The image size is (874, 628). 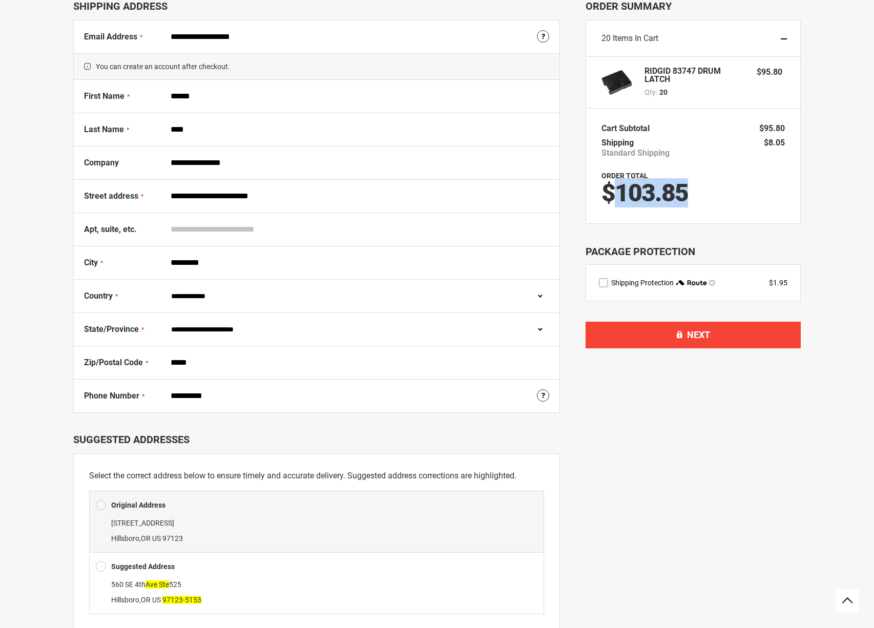 What do you see at coordinates (157, 585) in the screenshot?
I see `span: Ave Ste` at bounding box center [157, 585].